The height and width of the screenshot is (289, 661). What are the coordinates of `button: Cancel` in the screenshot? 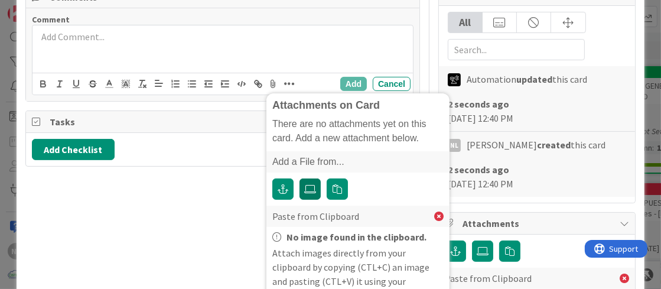 It's located at (392, 84).